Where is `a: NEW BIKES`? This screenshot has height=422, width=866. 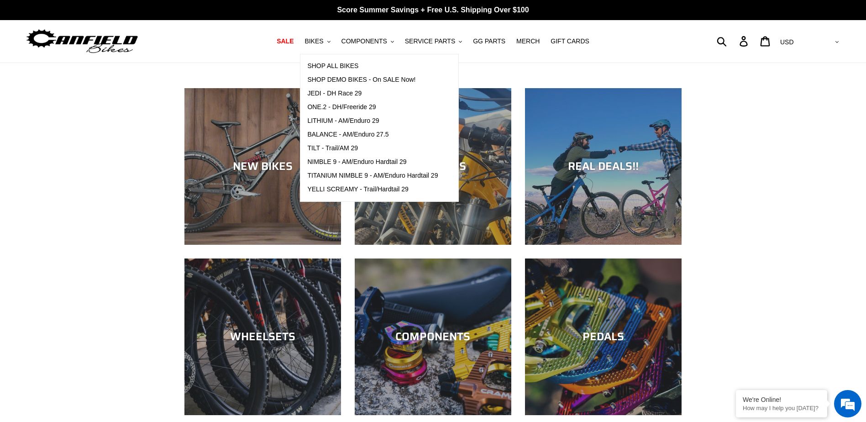 a: NEW BIKES is located at coordinates (262, 166).